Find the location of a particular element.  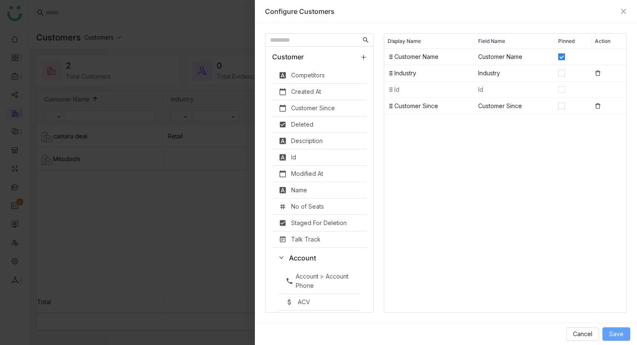

div: ACV is located at coordinates (304, 302).